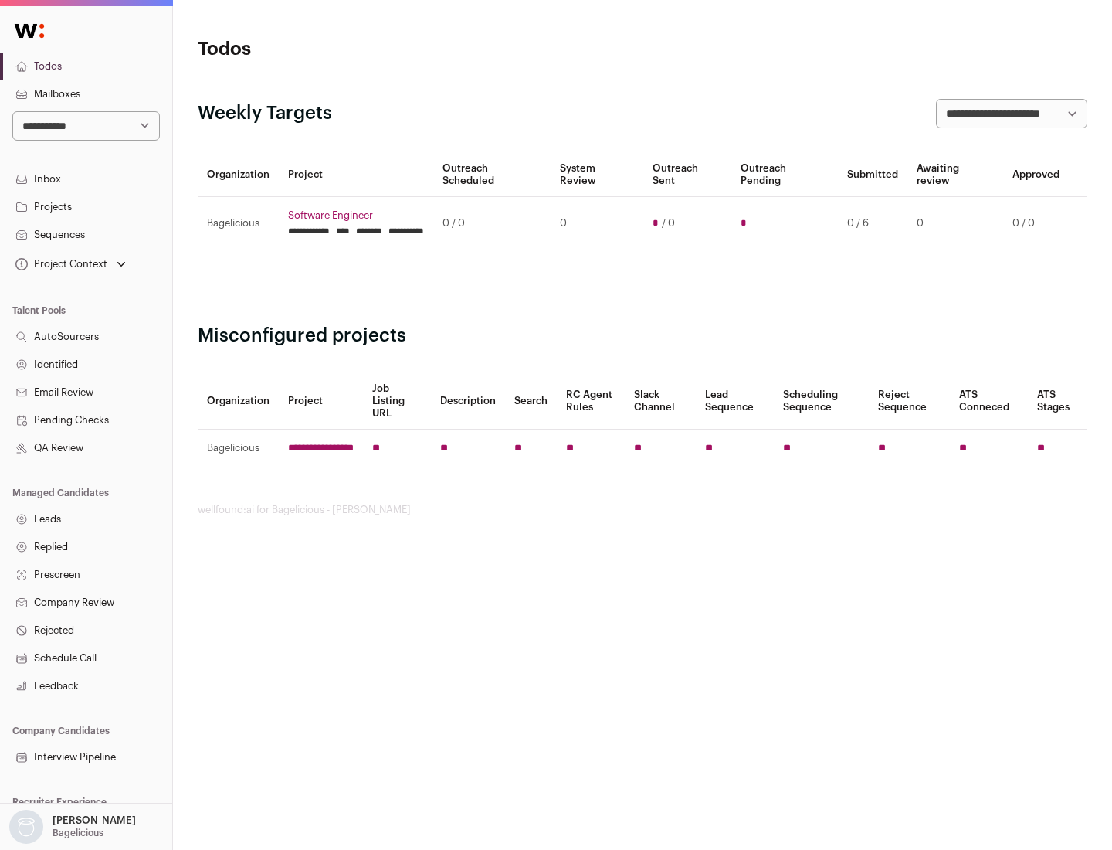  What do you see at coordinates (821, 401) in the screenshot?
I see `th: Scheduling Sequence` at bounding box center [821, 401].